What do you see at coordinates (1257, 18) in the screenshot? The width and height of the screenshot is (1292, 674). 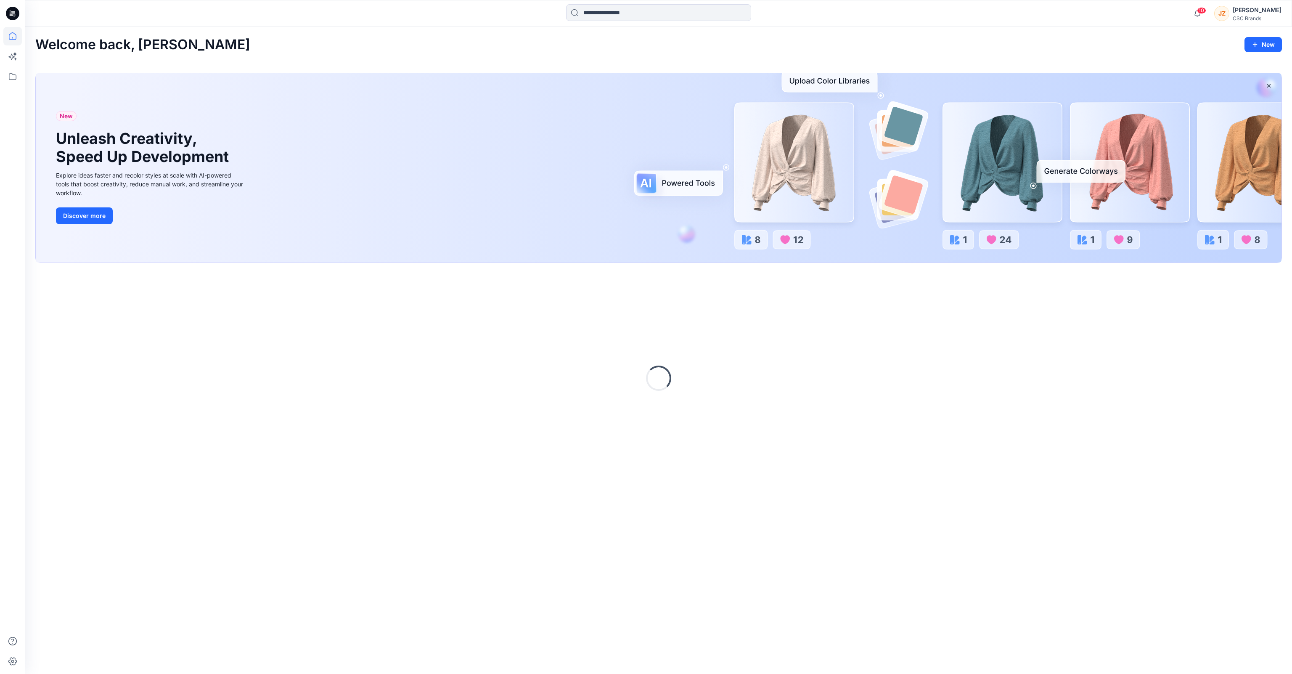 I see `div: CSC Brands` at bounding box center [1257, 18].